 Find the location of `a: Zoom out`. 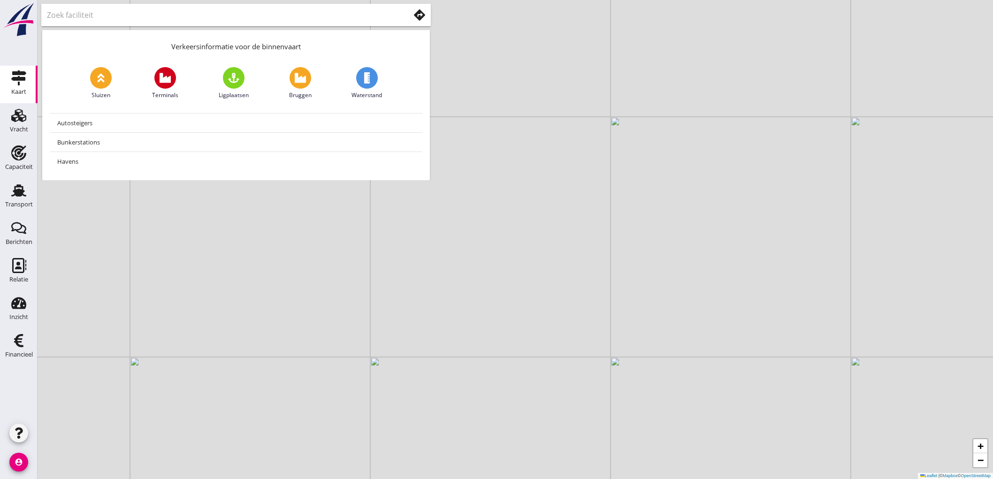

a: Zoom out is located at coordinates (980, 460).